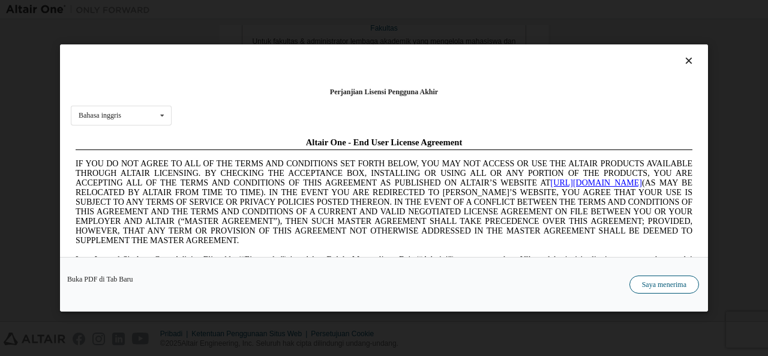 The width and height of the screenshot is (768, 356). Describe the element at coordinates (100, 279) in the screenshot. I see `a: Buka PDF di Tab Baru` at that location.